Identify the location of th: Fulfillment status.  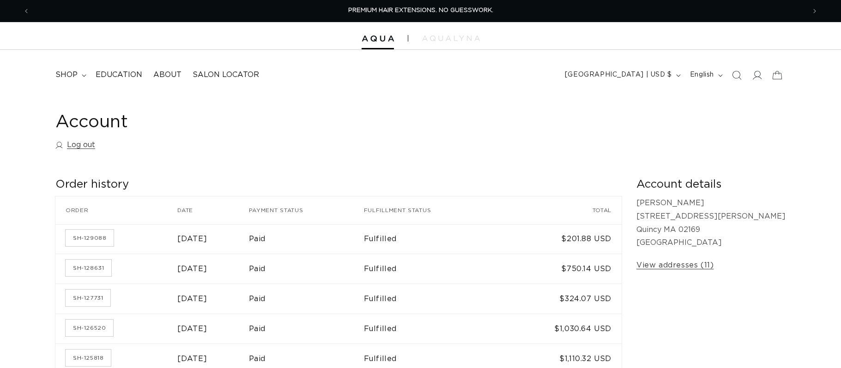
(433, 211).